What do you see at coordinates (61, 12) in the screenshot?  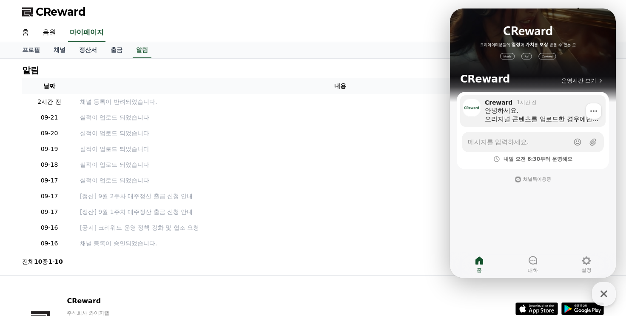 I see `span: CReward` at bounding box center [61, 12].